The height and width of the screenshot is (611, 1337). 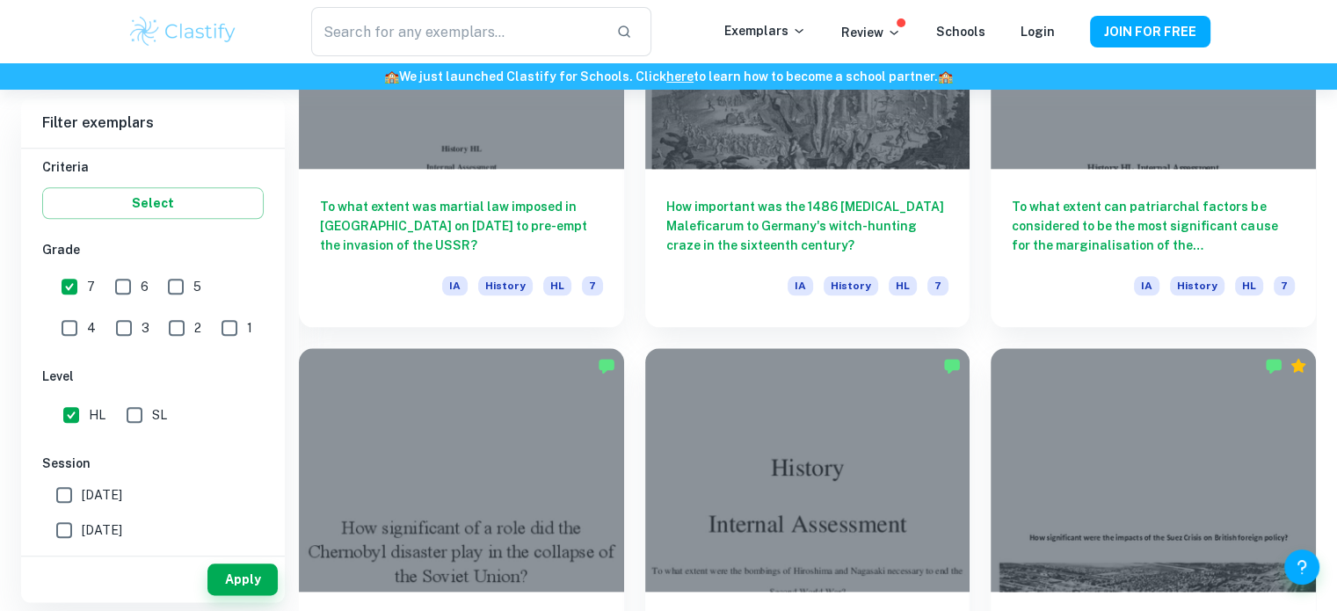 I want to click on span: 5, so click(x=197, y=287).